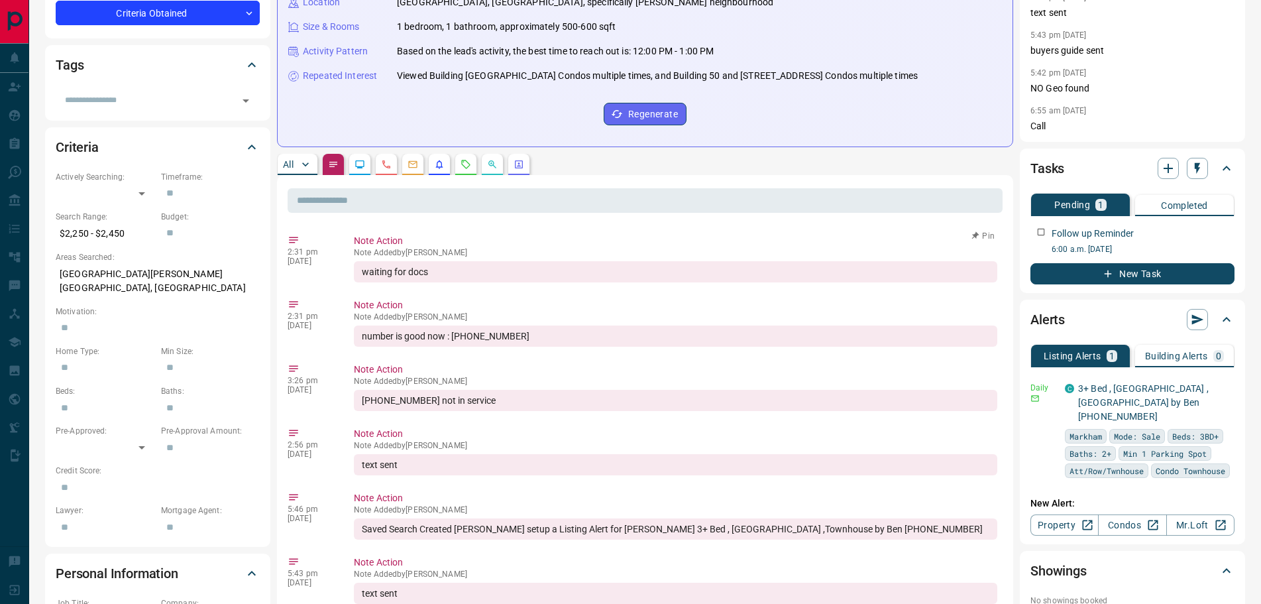  I want to click on p: Search Range:, so click(105, 217).